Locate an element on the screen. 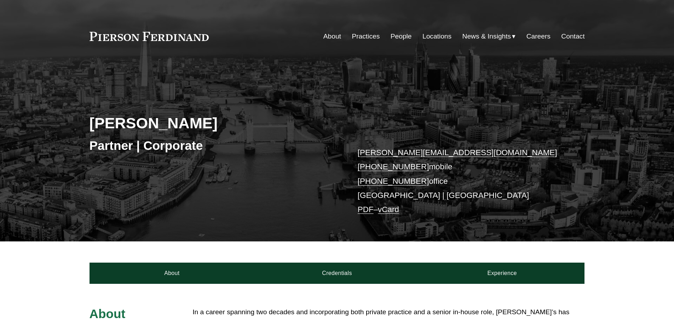  a: Locations is located at coordinates (437, 36).